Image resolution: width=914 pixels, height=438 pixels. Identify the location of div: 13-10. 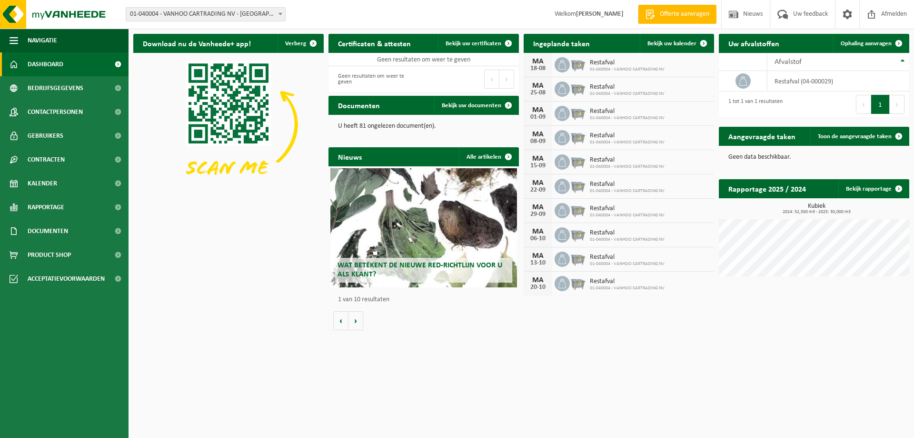
(538, 263).